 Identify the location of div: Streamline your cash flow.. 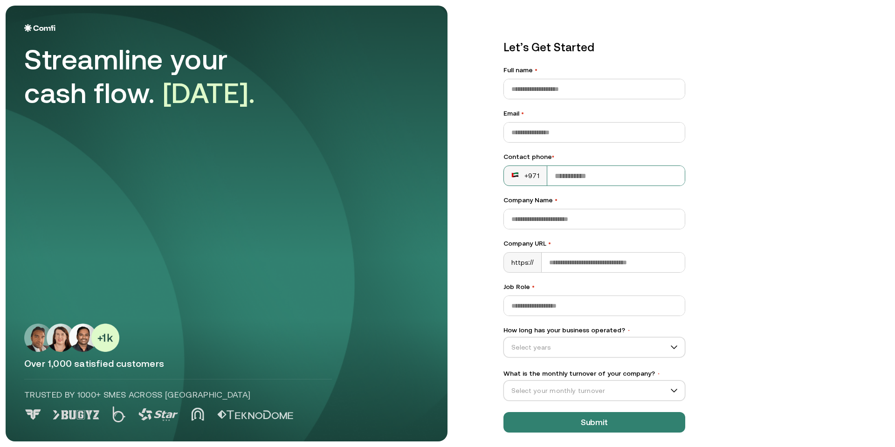
(155, 76).